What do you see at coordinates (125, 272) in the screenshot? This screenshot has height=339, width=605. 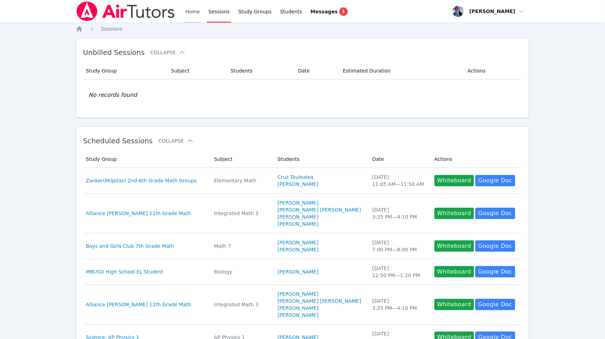 I see `span: MBUSD High School EL Student` at bounding box center [125, 272].